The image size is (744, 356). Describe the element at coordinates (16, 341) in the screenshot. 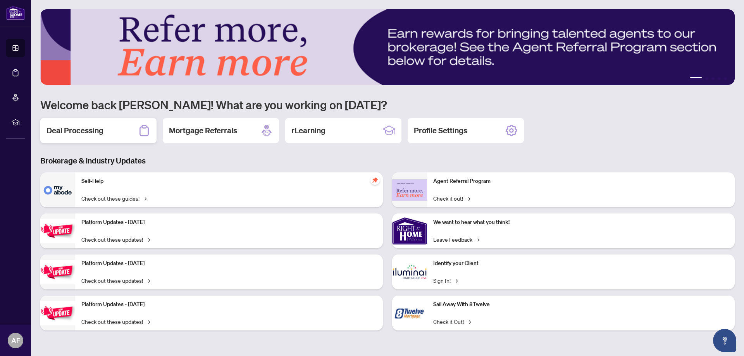

I see `span: AF` at that location.